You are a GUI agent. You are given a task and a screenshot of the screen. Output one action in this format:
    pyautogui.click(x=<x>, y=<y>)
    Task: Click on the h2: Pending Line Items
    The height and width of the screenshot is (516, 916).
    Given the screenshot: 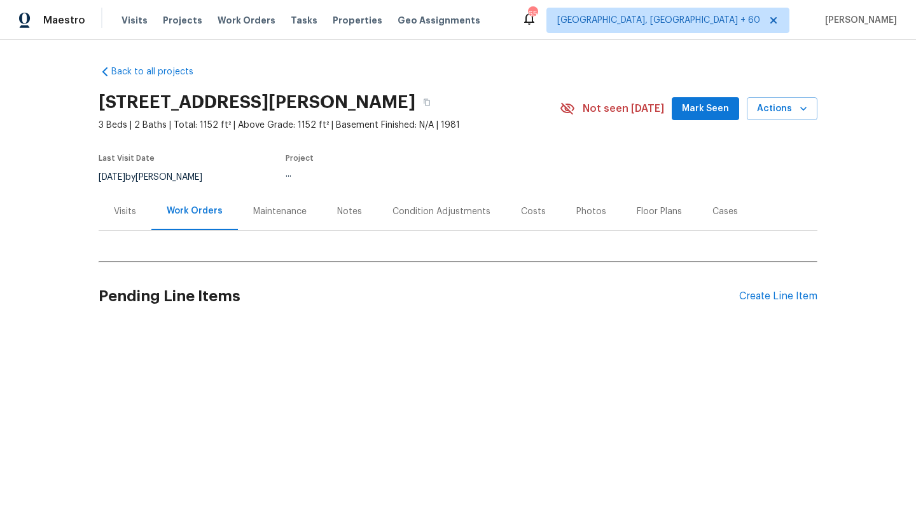 What is the action you would take?
    pyautogui.click(x=418, y=296)
    